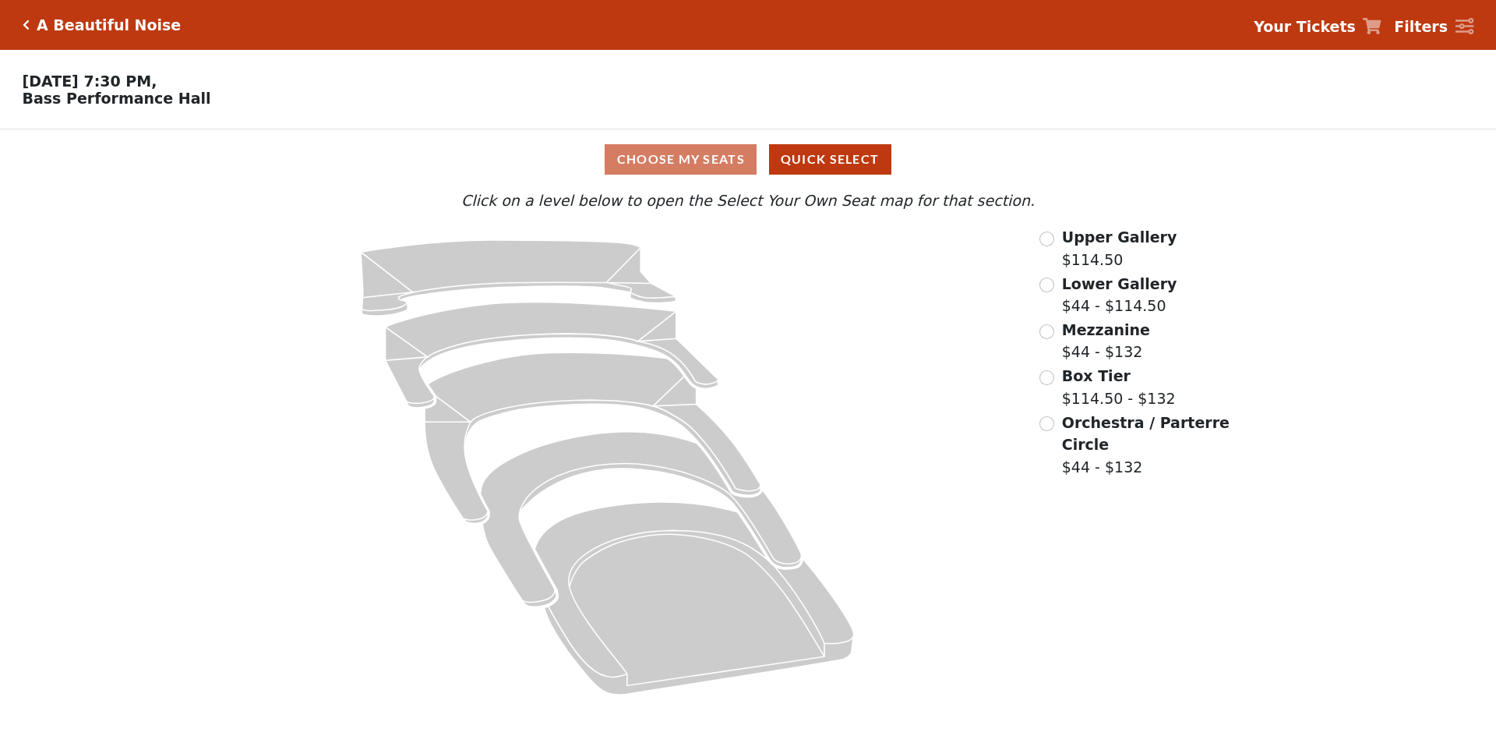 Image resolution: width=1496 pixels, height=743 pixels. What do you see at coordinates (695, 598) in the screenshot?
I see `path: Orchestra / Parterre Circle - Seats Available: 5` at bounding box center [695, 598].